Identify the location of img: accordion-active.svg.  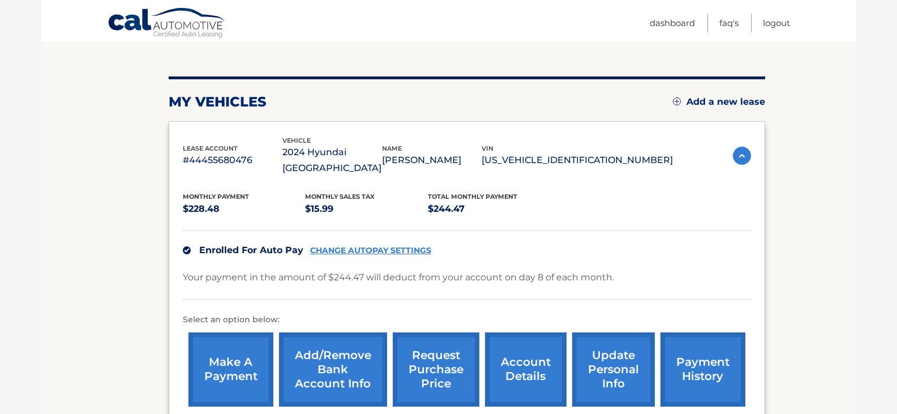
(742, 156).